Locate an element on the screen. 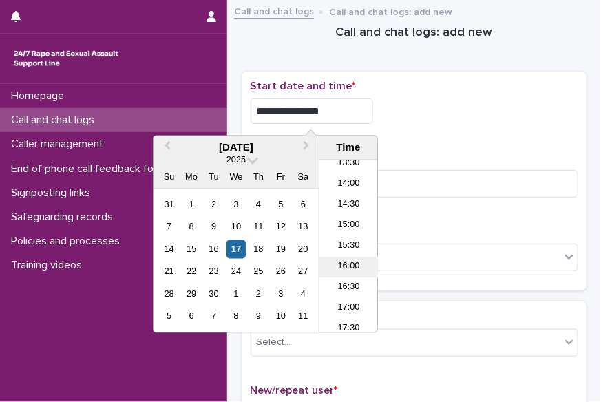 The height and width of the screenshot is (402, 601). p: Call and chat logs: add new is located at coordinates (390, 11).